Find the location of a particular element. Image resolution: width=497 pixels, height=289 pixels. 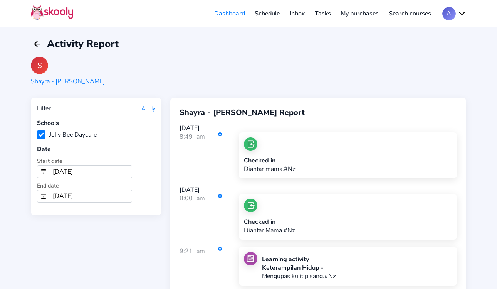

button: Achevron down outline is located at coordinates (454, 13).